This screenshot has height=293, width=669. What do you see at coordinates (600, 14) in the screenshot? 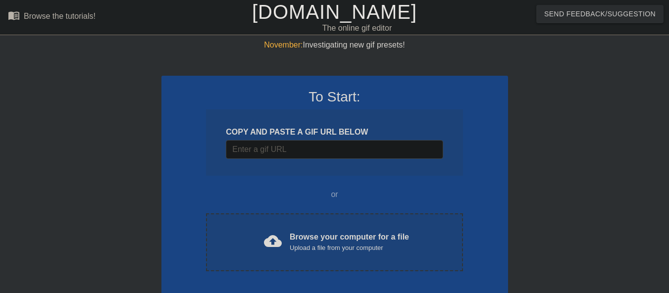
I see `span: Send Feedback/Suggestion` at bounding box center [600, 14].